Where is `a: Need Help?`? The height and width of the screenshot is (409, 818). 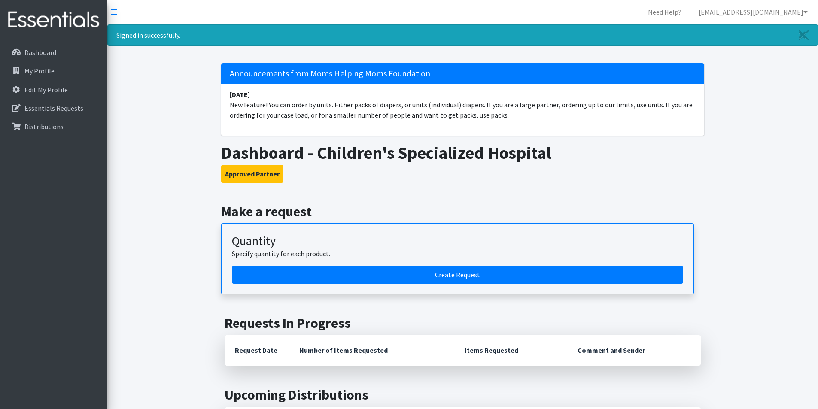
a: Need Help? is located at coordinates (665, 12).